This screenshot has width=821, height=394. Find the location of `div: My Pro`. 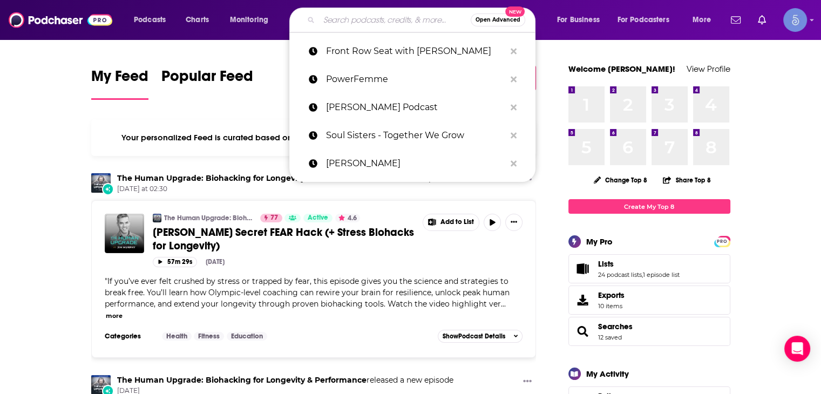

div: My Pro is located at coordinates (599, 241).